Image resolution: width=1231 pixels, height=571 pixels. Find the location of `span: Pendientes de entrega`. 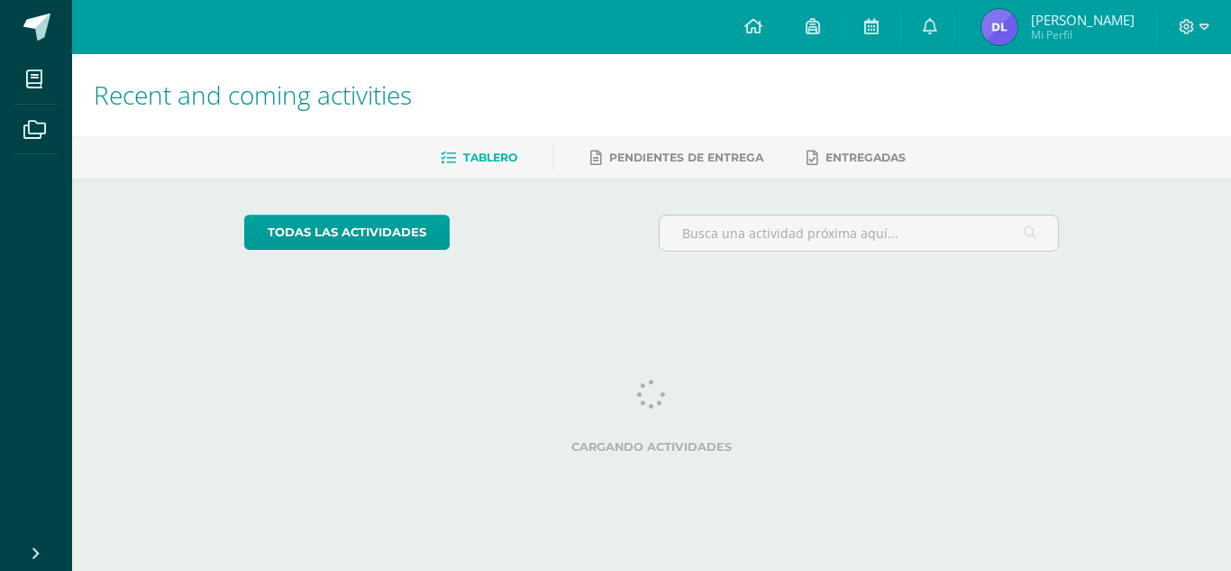

span: Pendientes de entrega is located at coordinates (686, 157).